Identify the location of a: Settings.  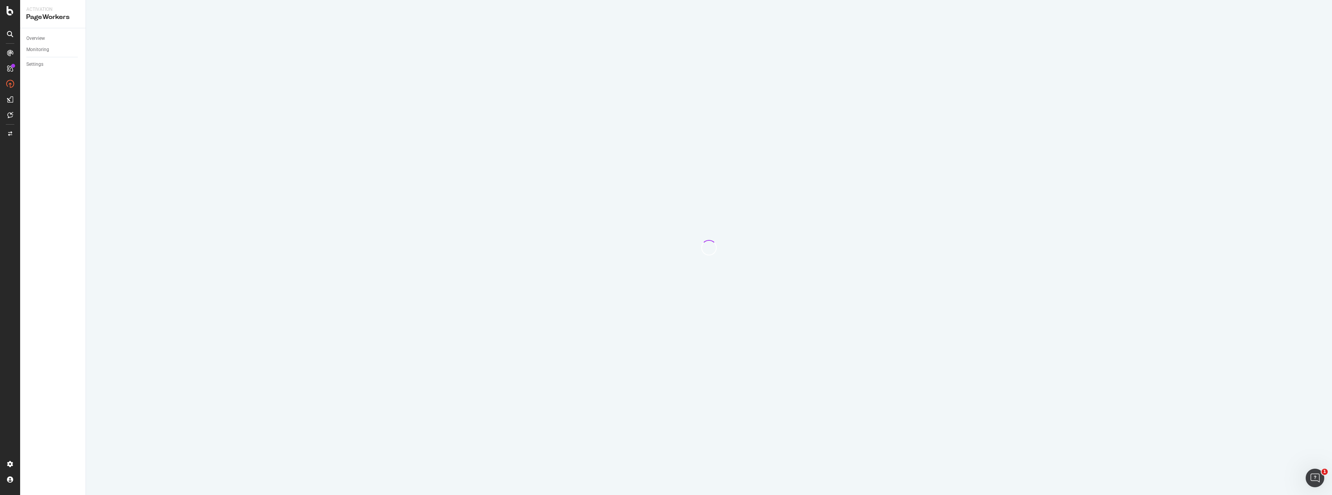
(53, 64).